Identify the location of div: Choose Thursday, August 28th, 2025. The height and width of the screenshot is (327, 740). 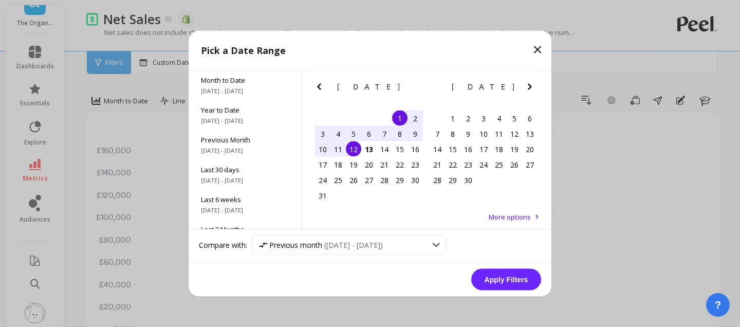
(384, 180).